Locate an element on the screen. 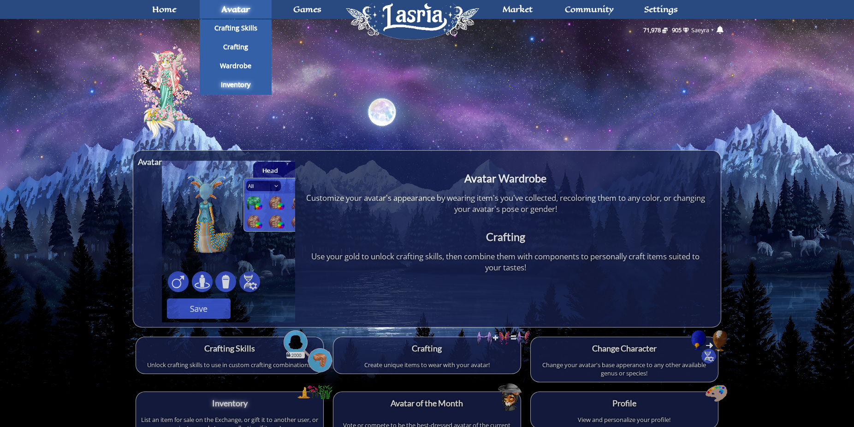  a: 71,978 is located at coordinates (654, 30).